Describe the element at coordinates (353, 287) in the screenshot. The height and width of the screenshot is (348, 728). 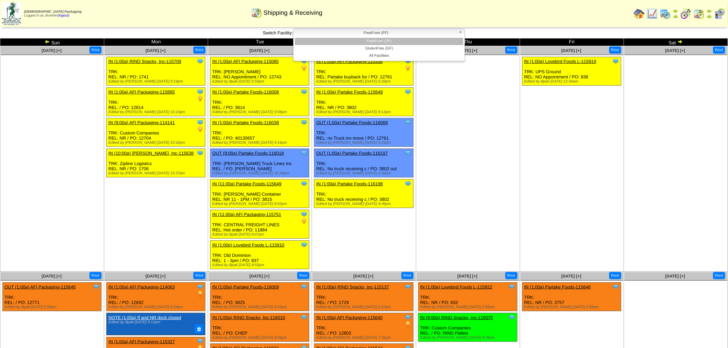
I see `a: IN (1:00a) RIND Snacks, Inc-115137` at that location.